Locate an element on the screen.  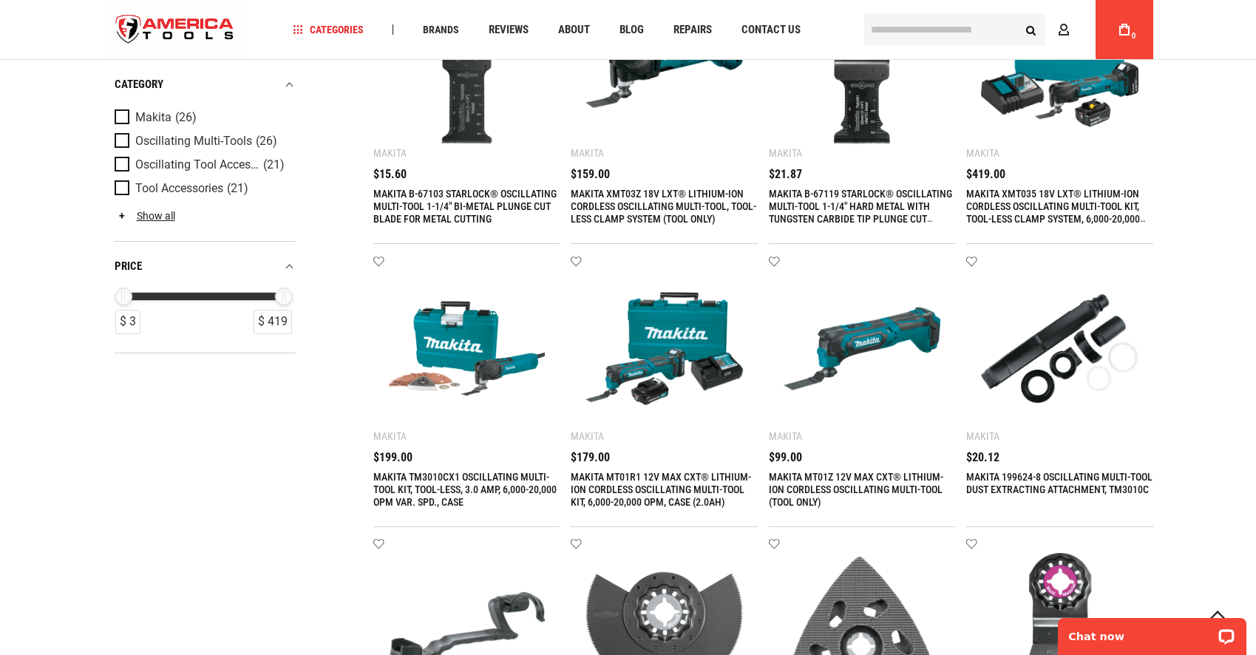
a: Contact Us is located at coordinates (771, 30).